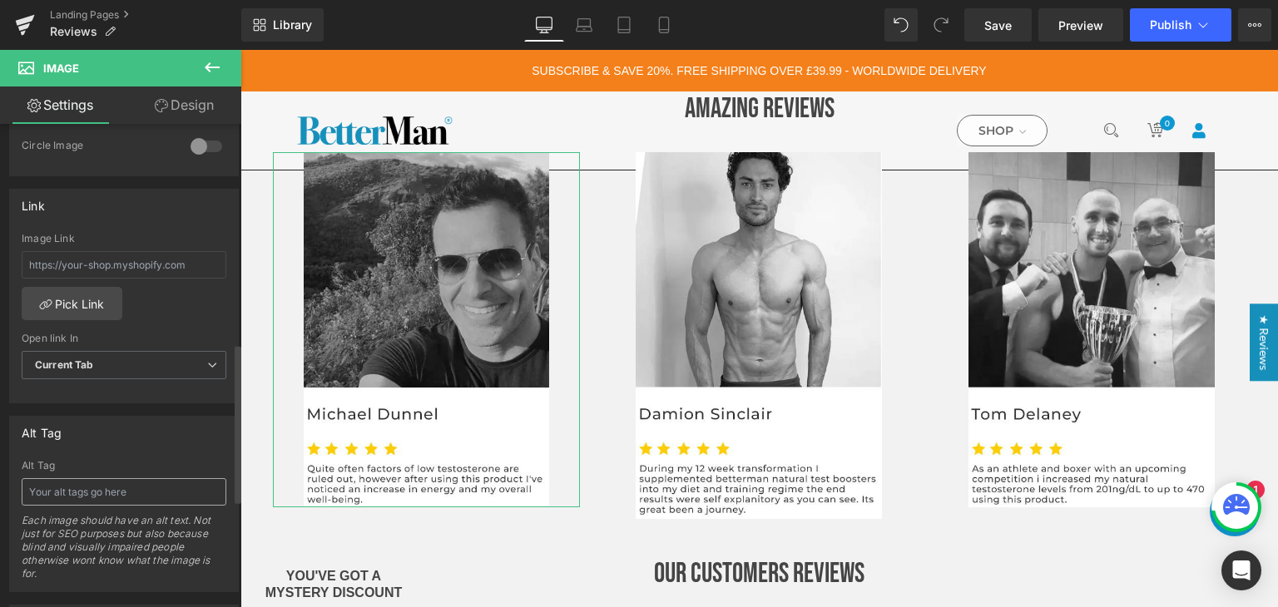 The width and height of the screenshot is (1278, 607). I want to click on div: Circle Image, so click(97, 147).